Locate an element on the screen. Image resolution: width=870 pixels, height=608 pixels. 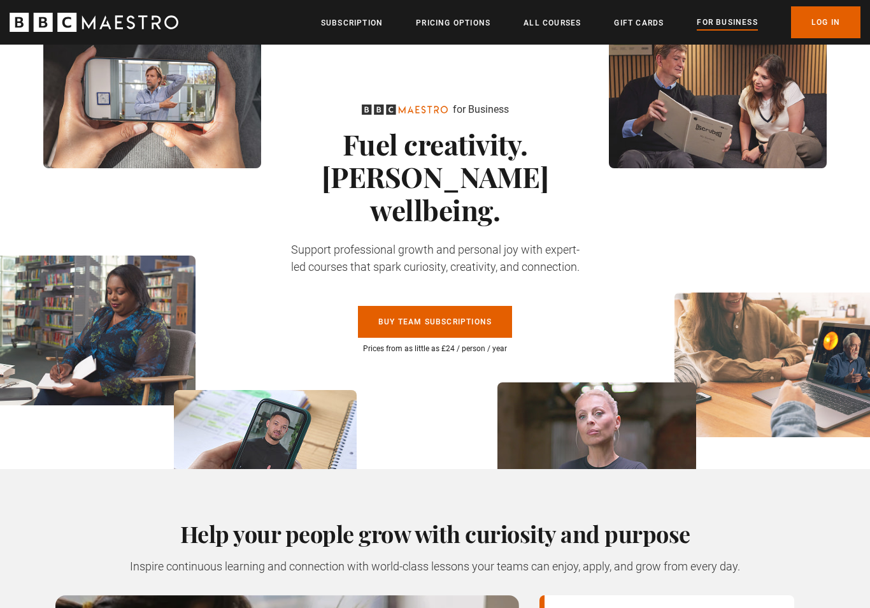
p: Inspire continuous learning and connection with world-class lessons your teams can enjoy, apply, ... is located at coordinates (435, 566).